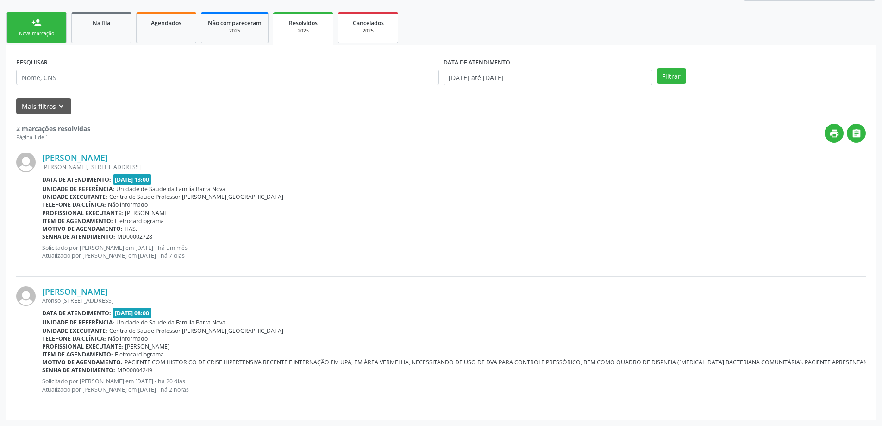  Describe the element at coordinates (368, 23) in the screenshot. I see `span: Cancelados` at that location.